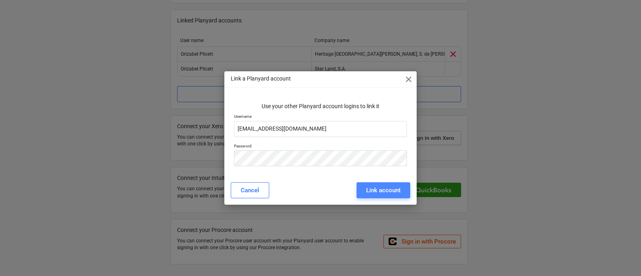  What do you see at coordinates (320, 106) in the screenshot?
I see `p: Use your other Planyard account logins to link it` at bounding box center [320, 106].